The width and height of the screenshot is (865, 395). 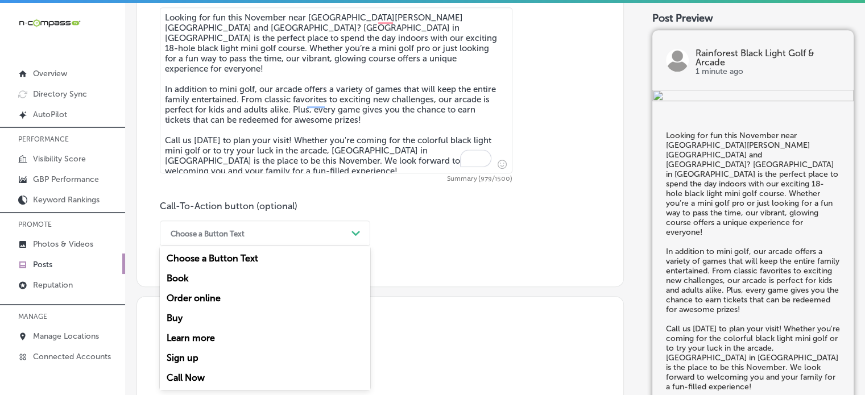 I want to click on textarea: To enrich screen reader interactions, please activate Accessibility in Grammarly extension settings, so click(x=336, y=90).